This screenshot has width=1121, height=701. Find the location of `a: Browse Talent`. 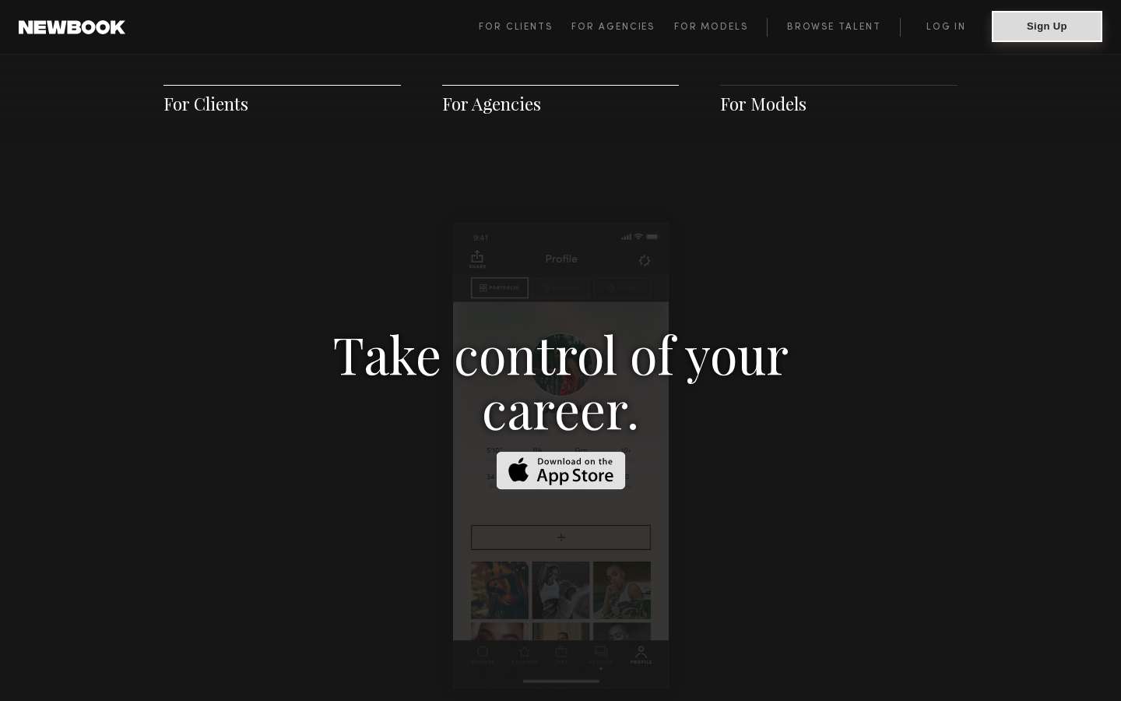

a: Browse Talent is located at coordinates (833, 27).